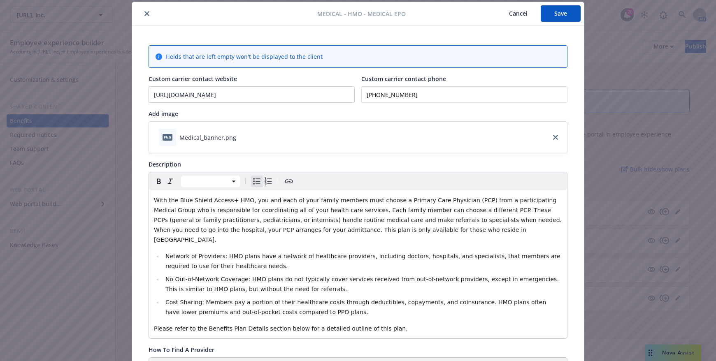  What do you see at coordinates (364, 261) in the screenshot?
I see `span: Network of Providers: HMO plans have a network of healthcare providers, including doctors, hospit...` at bounding box center [364, 261].